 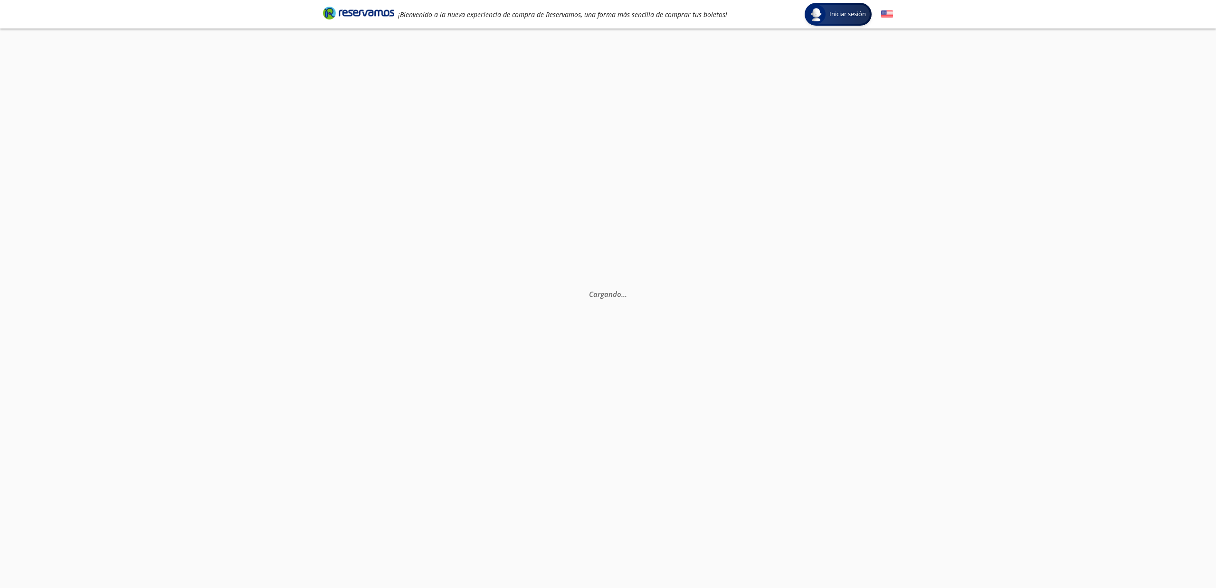 I want to click on em: Cargando, so click(x=608, y=294).